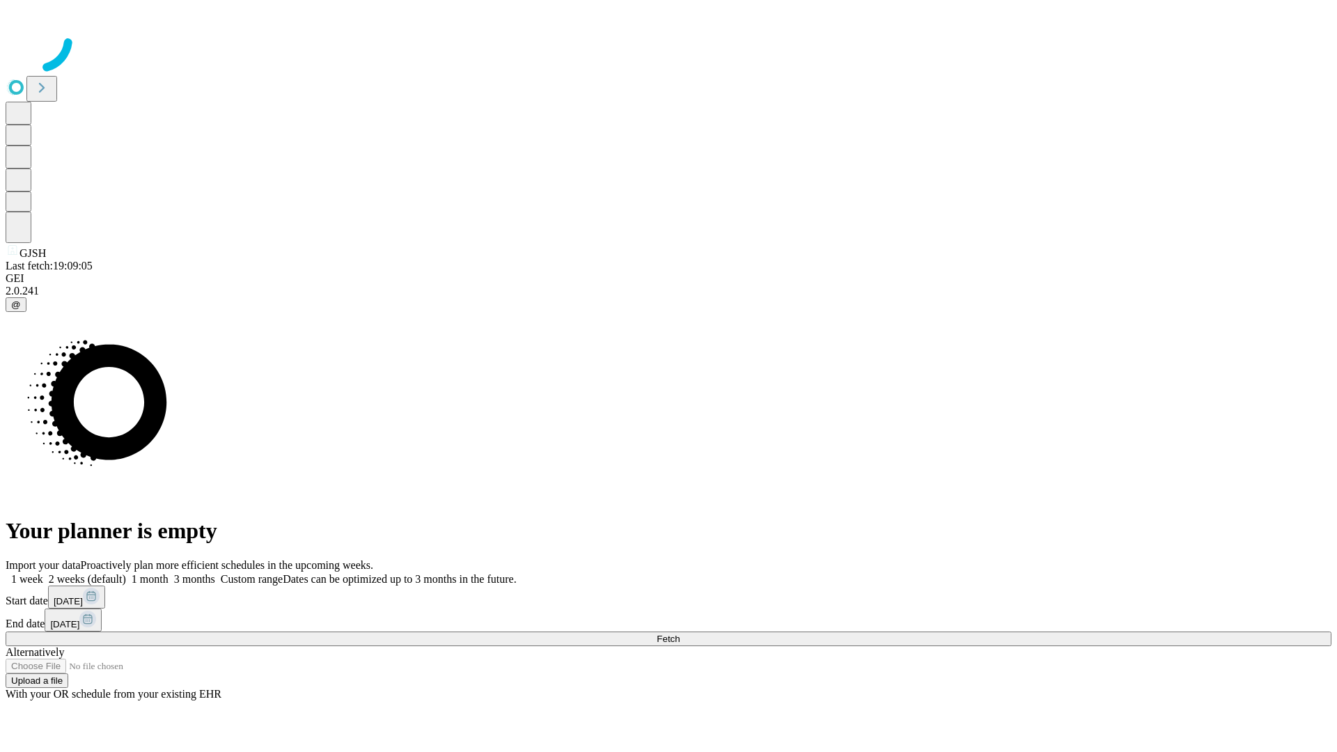  What do you see at coordinates (668, 639) in the screenshot?
I see `span: Fetch` at bounding box center [668, 639].